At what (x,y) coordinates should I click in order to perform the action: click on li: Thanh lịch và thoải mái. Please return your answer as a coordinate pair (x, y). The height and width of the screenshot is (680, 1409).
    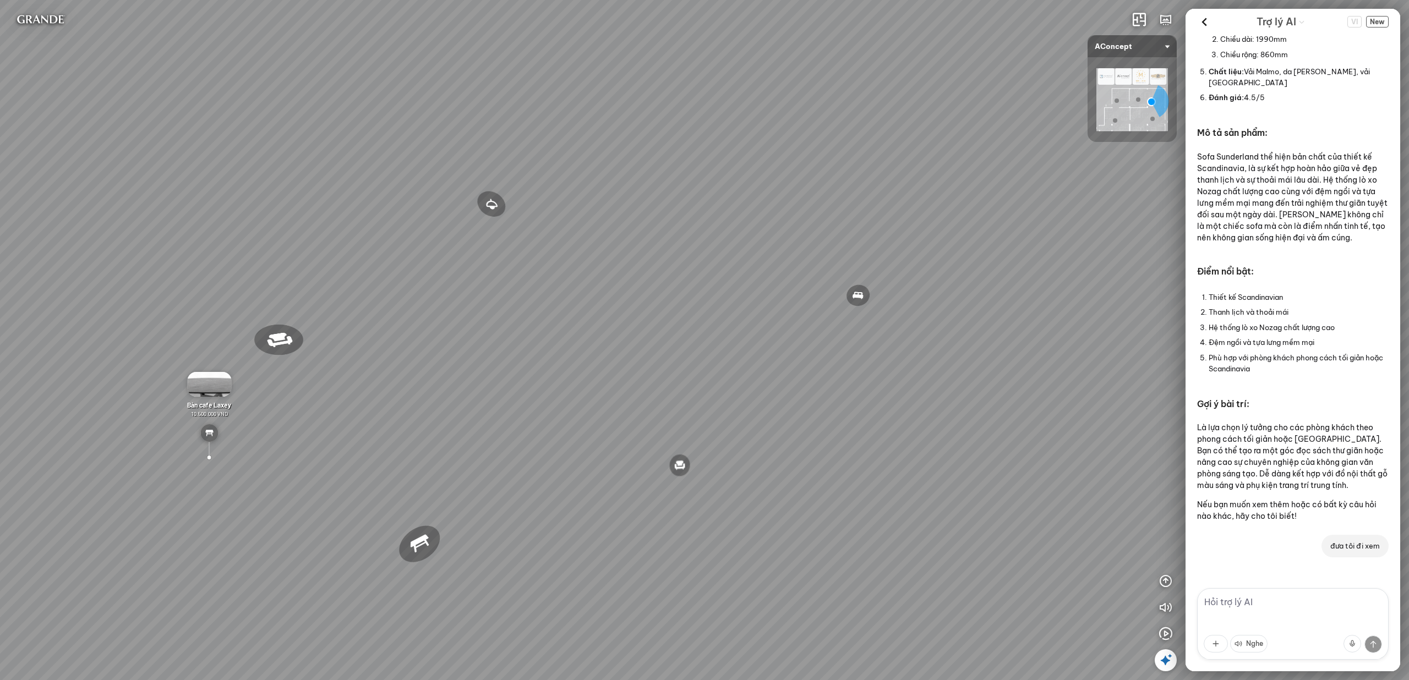
    Looking at the image, I should click on (1298, 312).